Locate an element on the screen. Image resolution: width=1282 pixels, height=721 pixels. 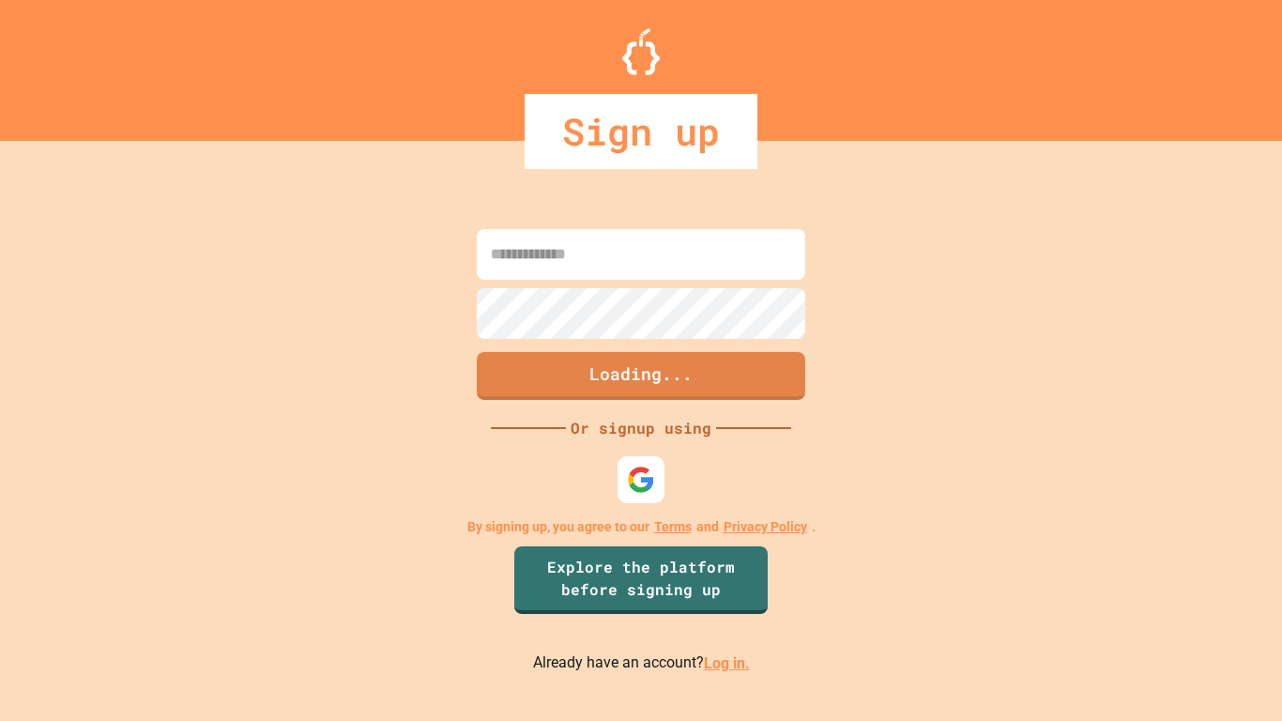
a: Log in. is located at coordinates (726, 663).